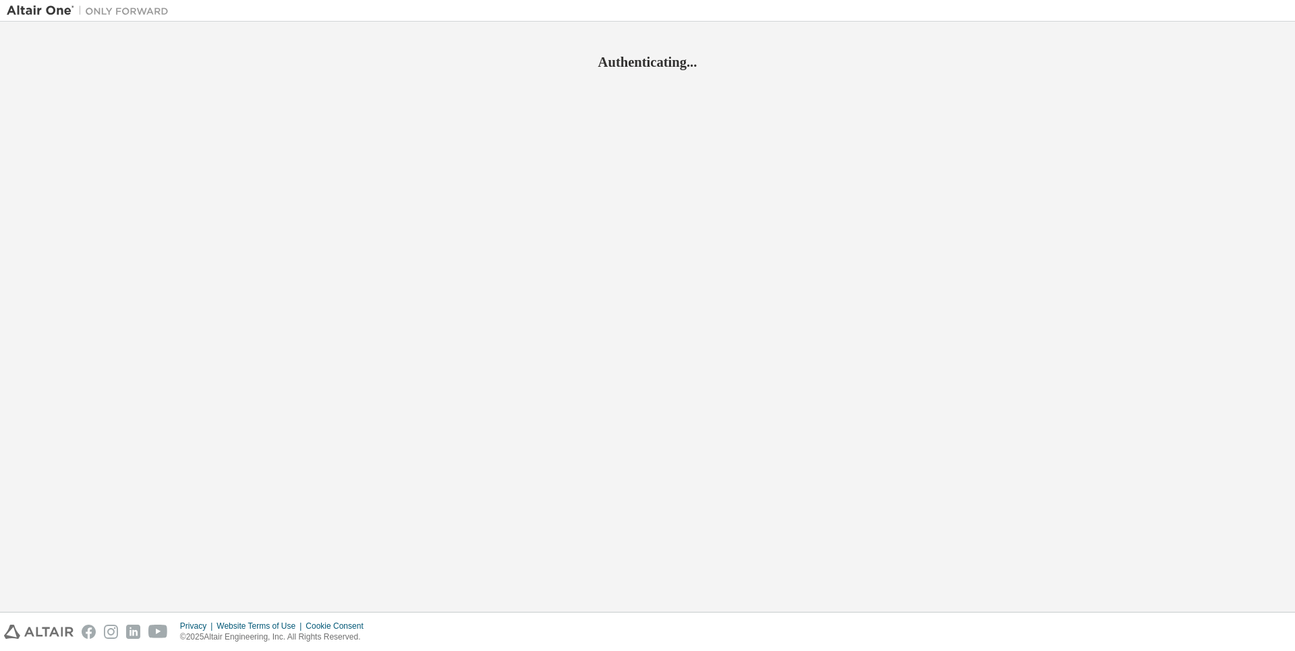 The image size is (1295, 651). I want to click on div: Privacy, so click(198, 626).